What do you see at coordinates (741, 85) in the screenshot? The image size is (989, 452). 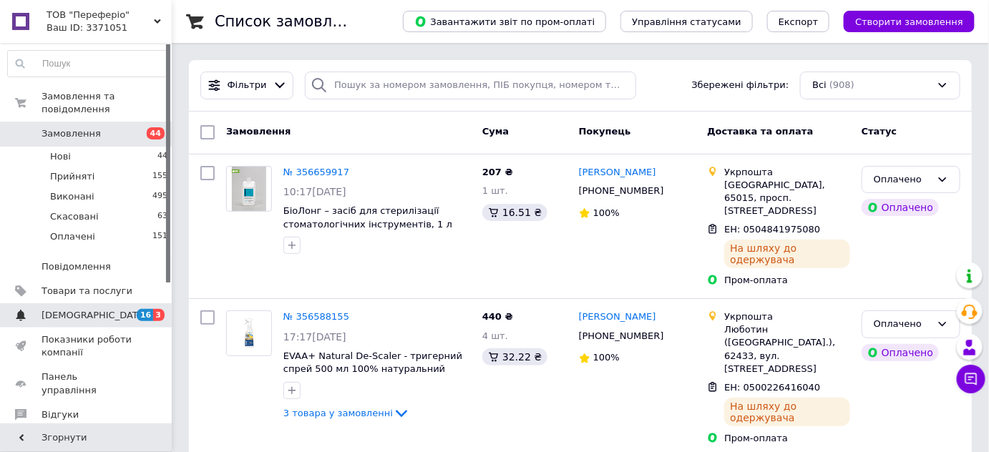 I see `span: Збережені фільтри:` at bounding box center [741, 85].